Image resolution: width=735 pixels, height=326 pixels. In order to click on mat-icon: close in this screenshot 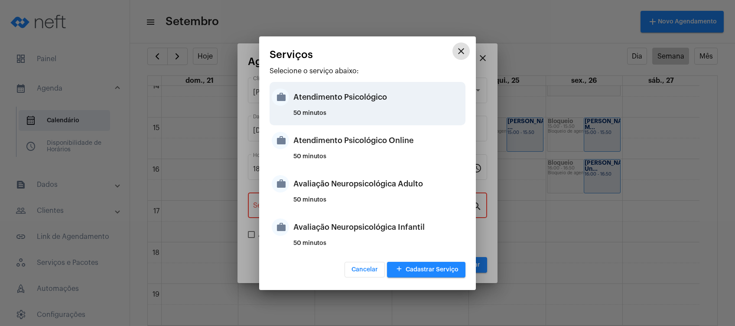, I will do `click(461, 51)`.